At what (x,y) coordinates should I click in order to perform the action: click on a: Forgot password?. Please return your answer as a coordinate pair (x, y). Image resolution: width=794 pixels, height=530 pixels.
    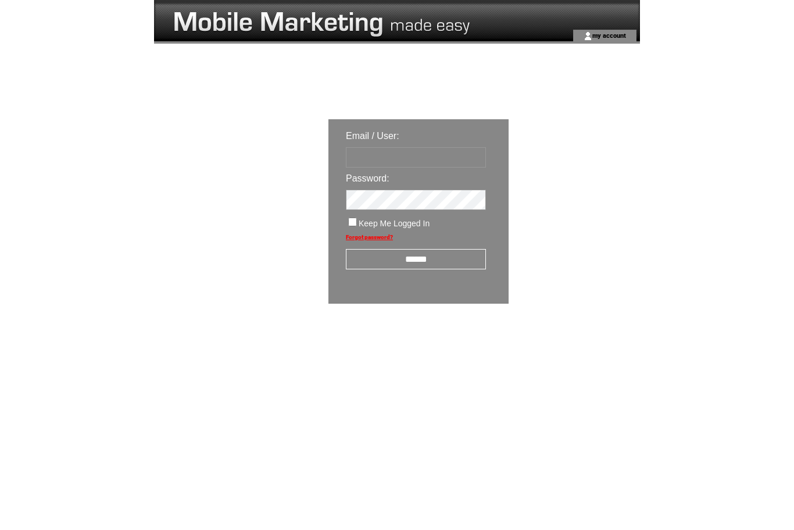
    Looking at the image, I should click on (369, 237).